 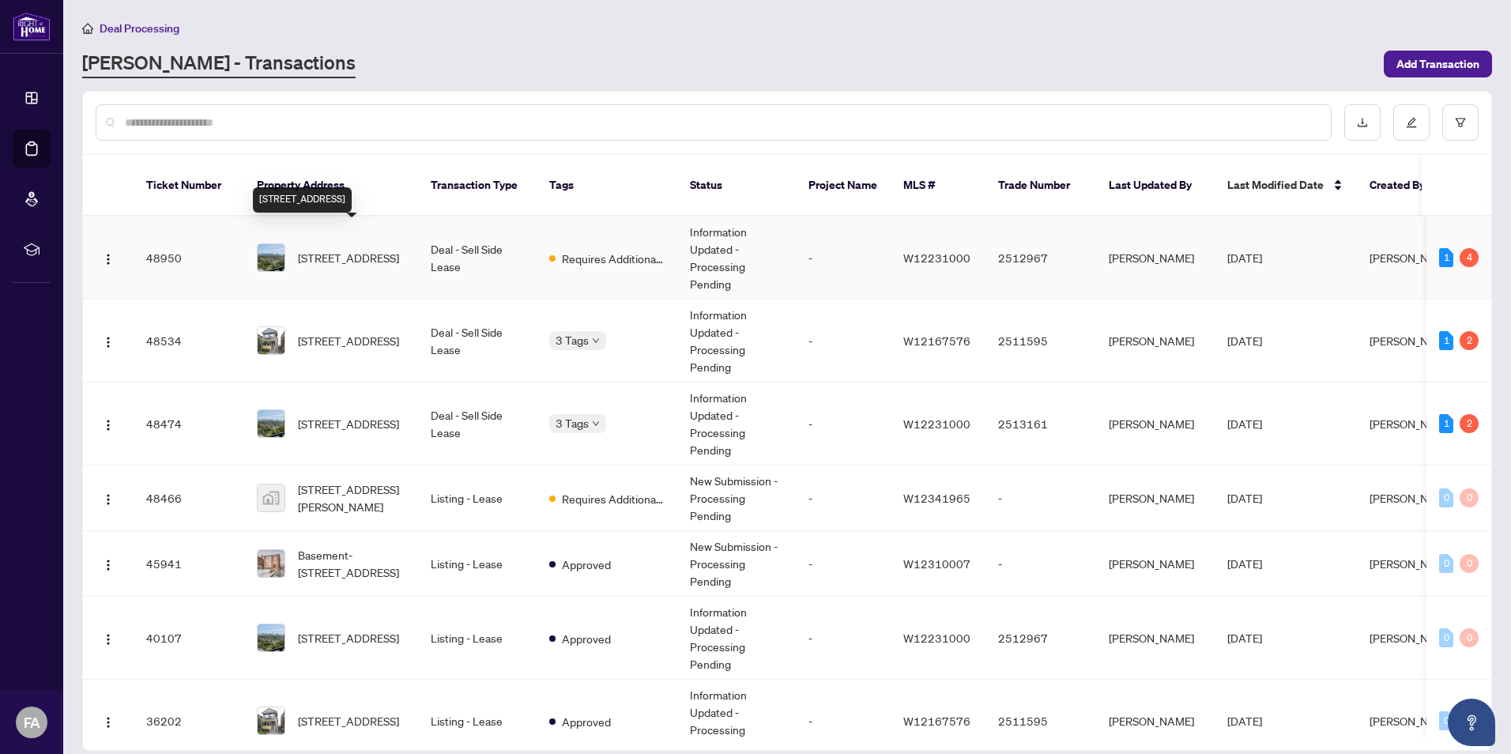 I want to click on td: 48534, so click(x=189, y=341).